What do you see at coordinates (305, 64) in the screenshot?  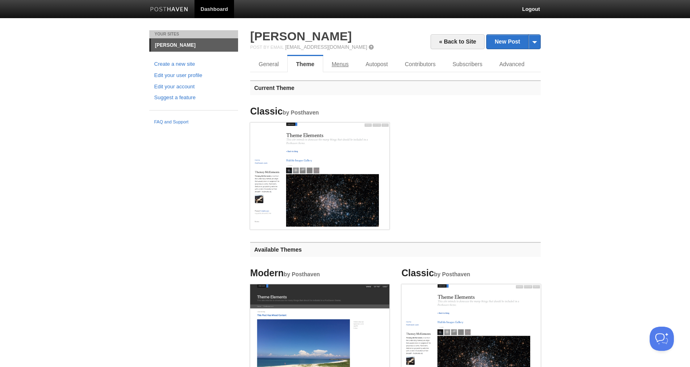 I see `a: Theme` at bounding box center [305, 64].